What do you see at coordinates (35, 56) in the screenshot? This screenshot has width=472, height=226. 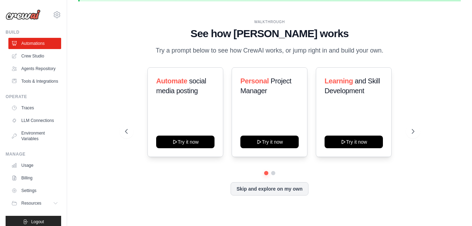 I see `a: Crew Studio` at bounding box center [35, 56].